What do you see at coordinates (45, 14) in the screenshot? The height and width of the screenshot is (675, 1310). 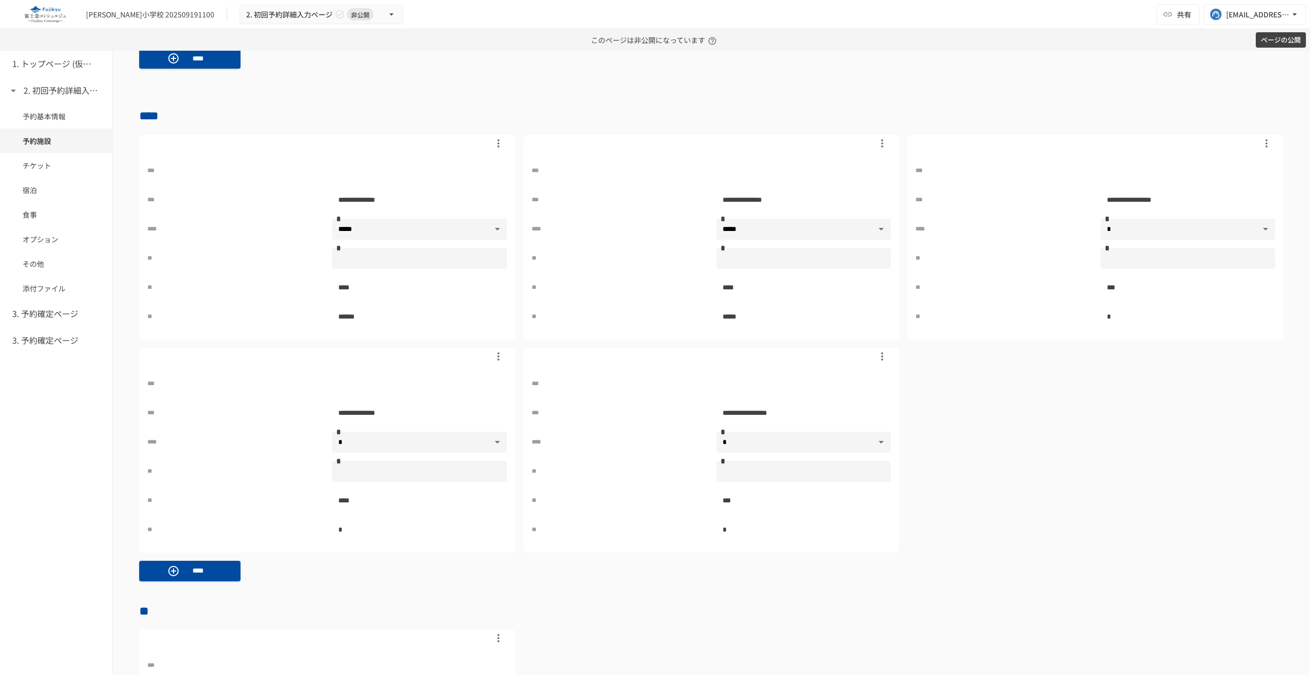 I see `img: eQeGXtYPV2fEKIA3pizDiVdzO5gJTl2ahLbsPaD2E4R` at bounding box center [45, 14].